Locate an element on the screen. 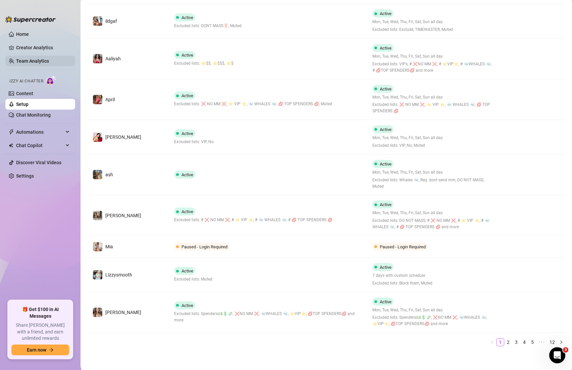  span: Help is located at coordinates (84, 228).